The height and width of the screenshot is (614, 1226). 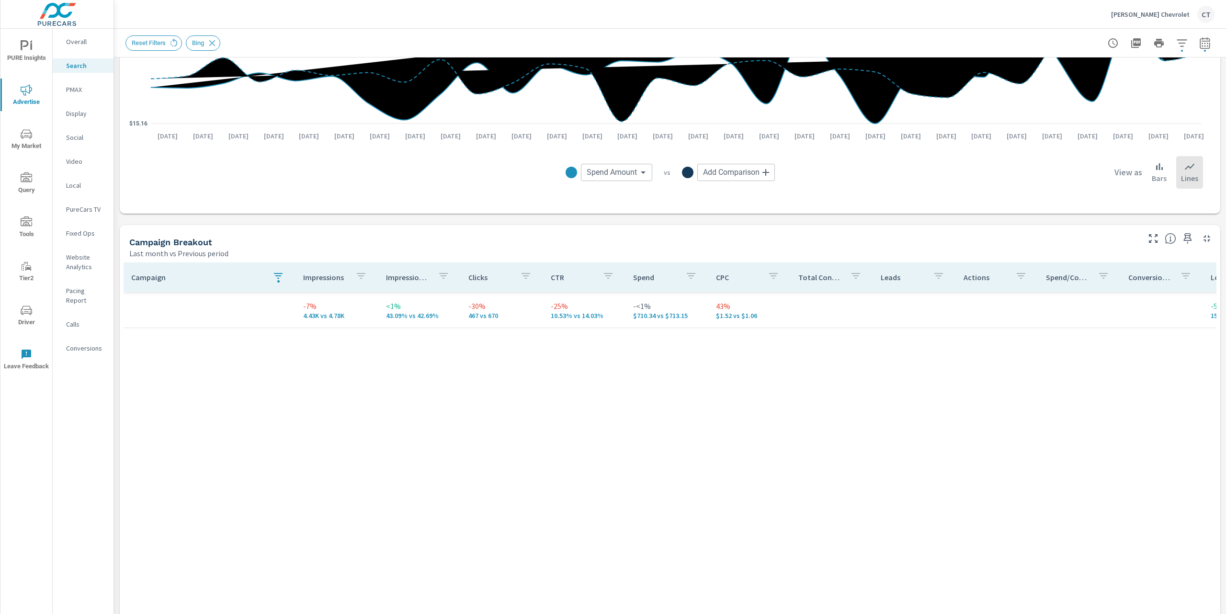 What do you see at coordinates (198, 43) in the screenshot?
I see `span: Bing` at bounding box center [198, 43].